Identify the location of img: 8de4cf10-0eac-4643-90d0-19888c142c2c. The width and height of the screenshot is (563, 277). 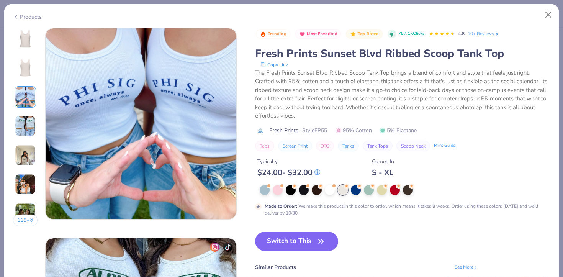
(141, 124).